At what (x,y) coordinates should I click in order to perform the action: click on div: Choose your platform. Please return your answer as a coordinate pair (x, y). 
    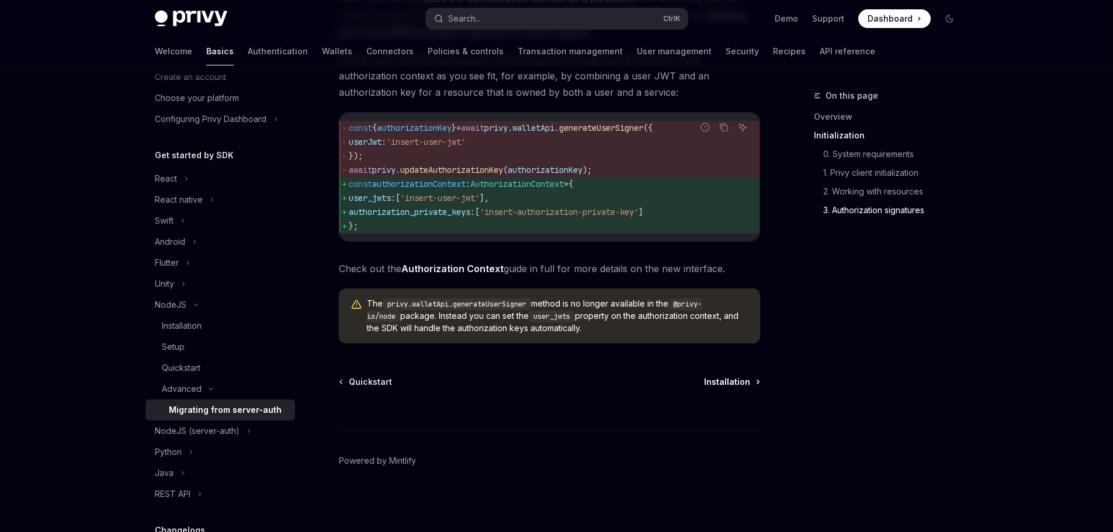
    Looking at the image, I should click on (197, 98).